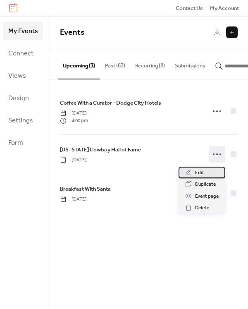 This screenshot has width=248, height=309. What do you see at coordinates (19, 98) in the screenshot?
I see `span: Design` at bounding box center [19, 98].